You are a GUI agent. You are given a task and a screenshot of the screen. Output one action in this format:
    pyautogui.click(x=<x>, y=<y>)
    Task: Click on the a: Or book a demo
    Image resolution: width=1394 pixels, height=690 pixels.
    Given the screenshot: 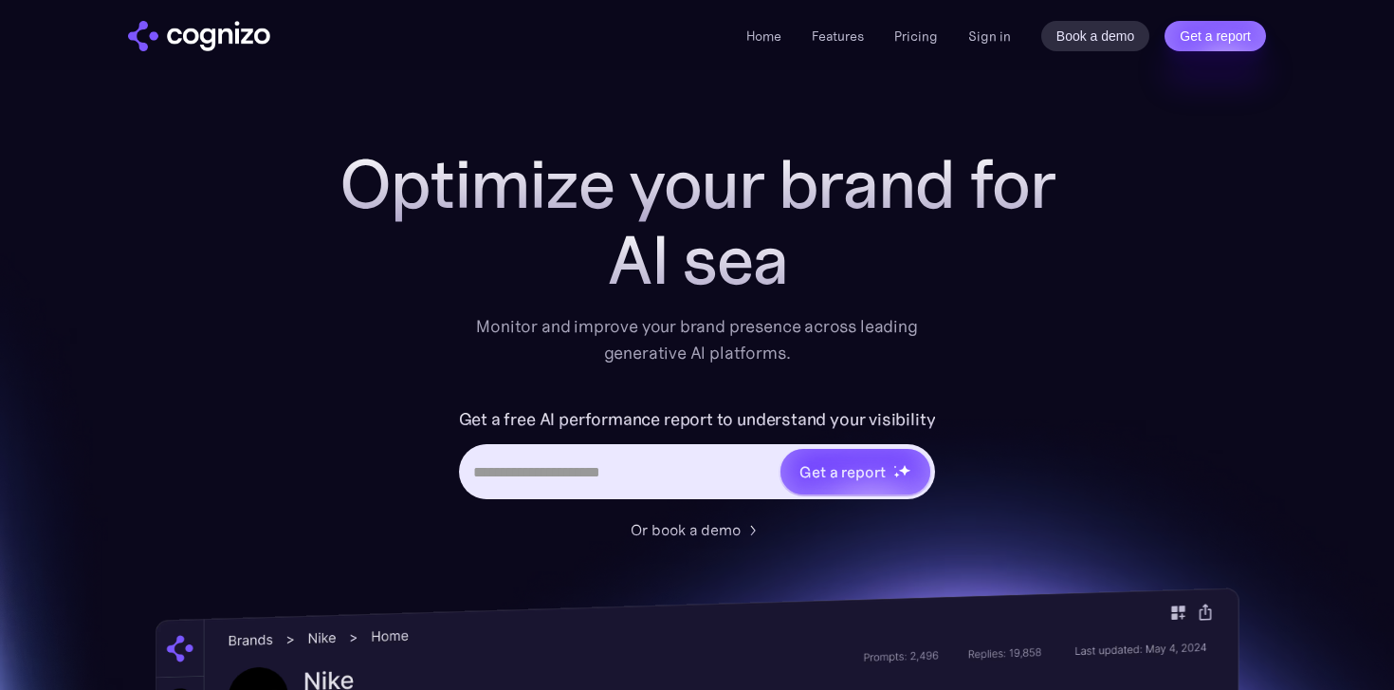 What is the action you would take?
    pyautogui.click(x=697, y=529)
    